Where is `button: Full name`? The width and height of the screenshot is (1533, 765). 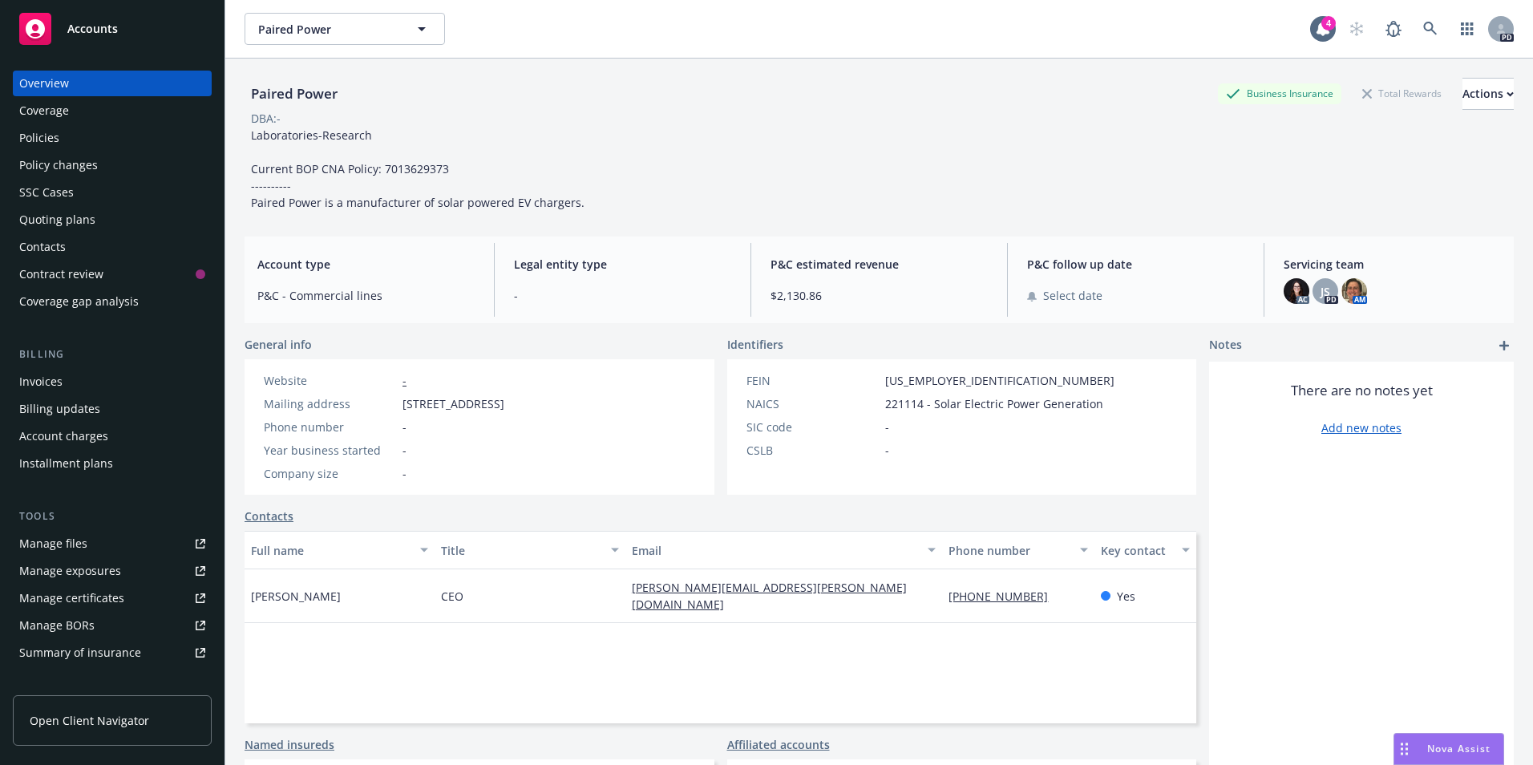 button: Full name is located at coordinates (339, 550).